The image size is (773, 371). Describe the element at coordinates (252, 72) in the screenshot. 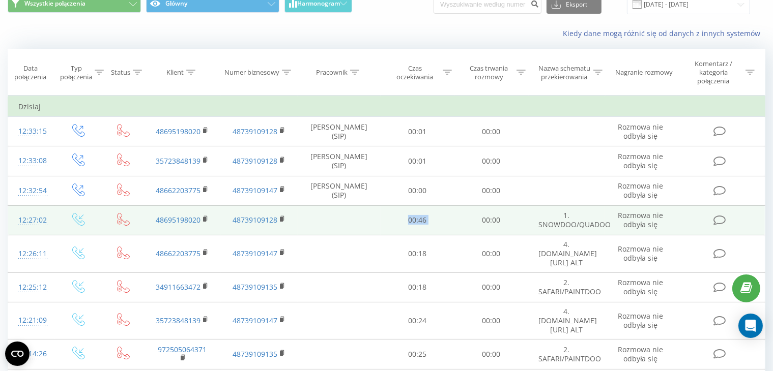

I see `div: Numer biznesowy` at that location.